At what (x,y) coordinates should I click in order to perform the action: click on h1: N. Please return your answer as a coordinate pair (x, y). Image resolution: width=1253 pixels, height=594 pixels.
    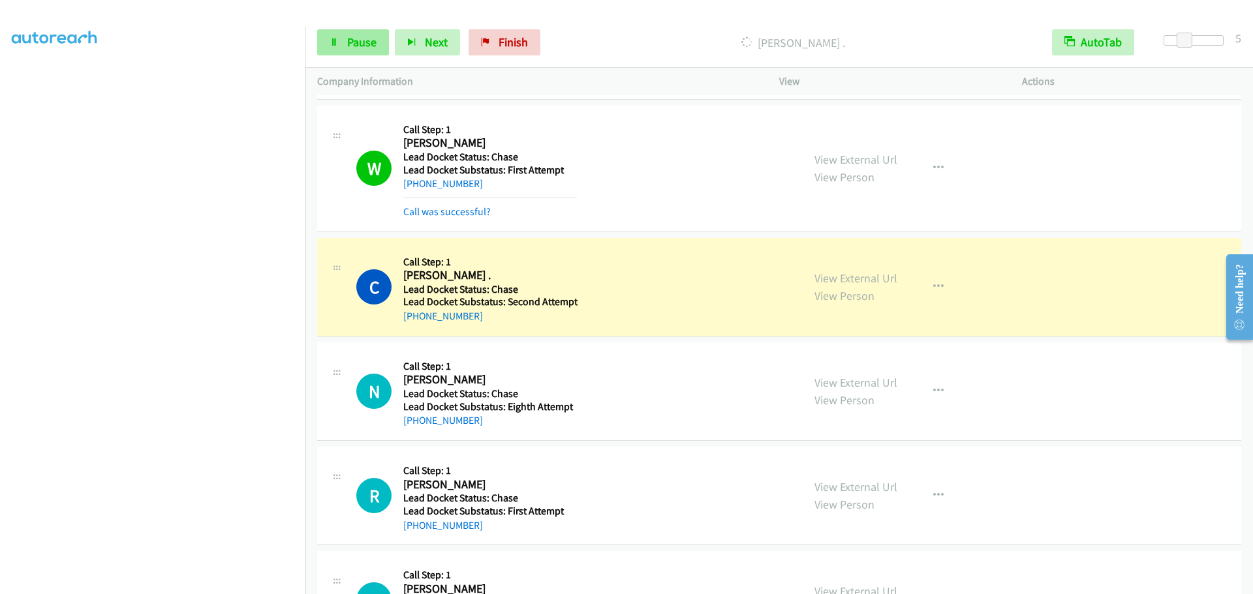
    Looking at the image, I should click on (374, 391).